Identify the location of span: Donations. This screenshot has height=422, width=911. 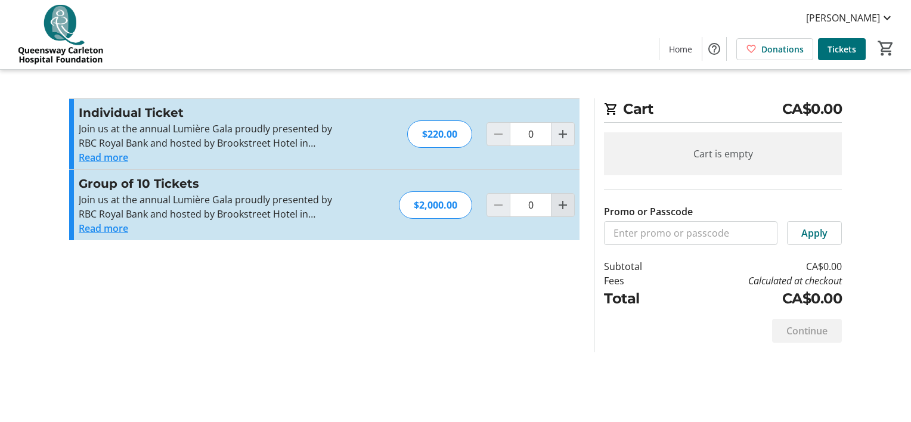
(783, 49).